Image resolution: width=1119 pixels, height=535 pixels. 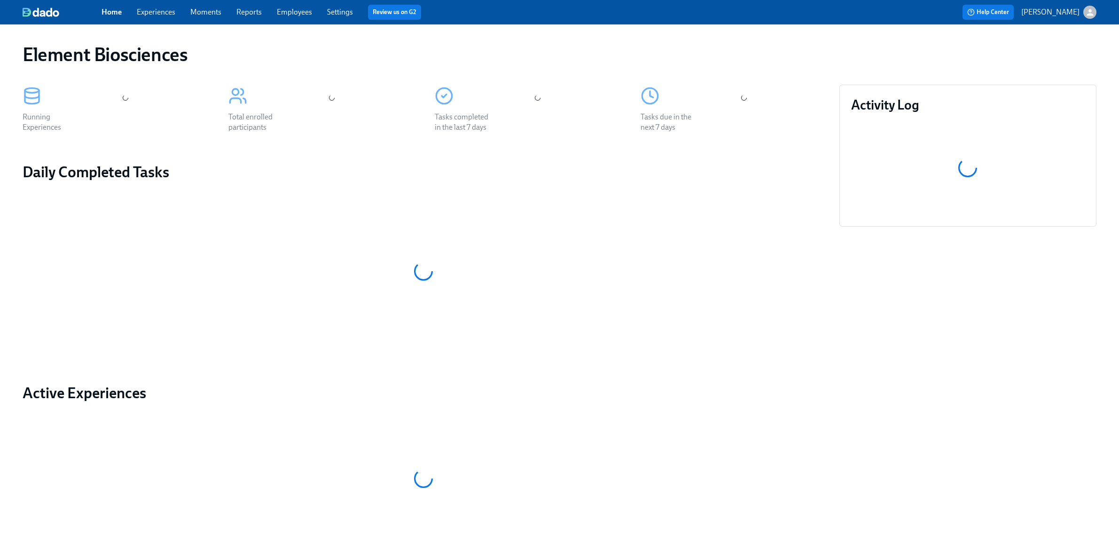 What do you see at coordinates (41, 12) in the screenshot?
I see `img: dado` at bounding box center [41, 12].